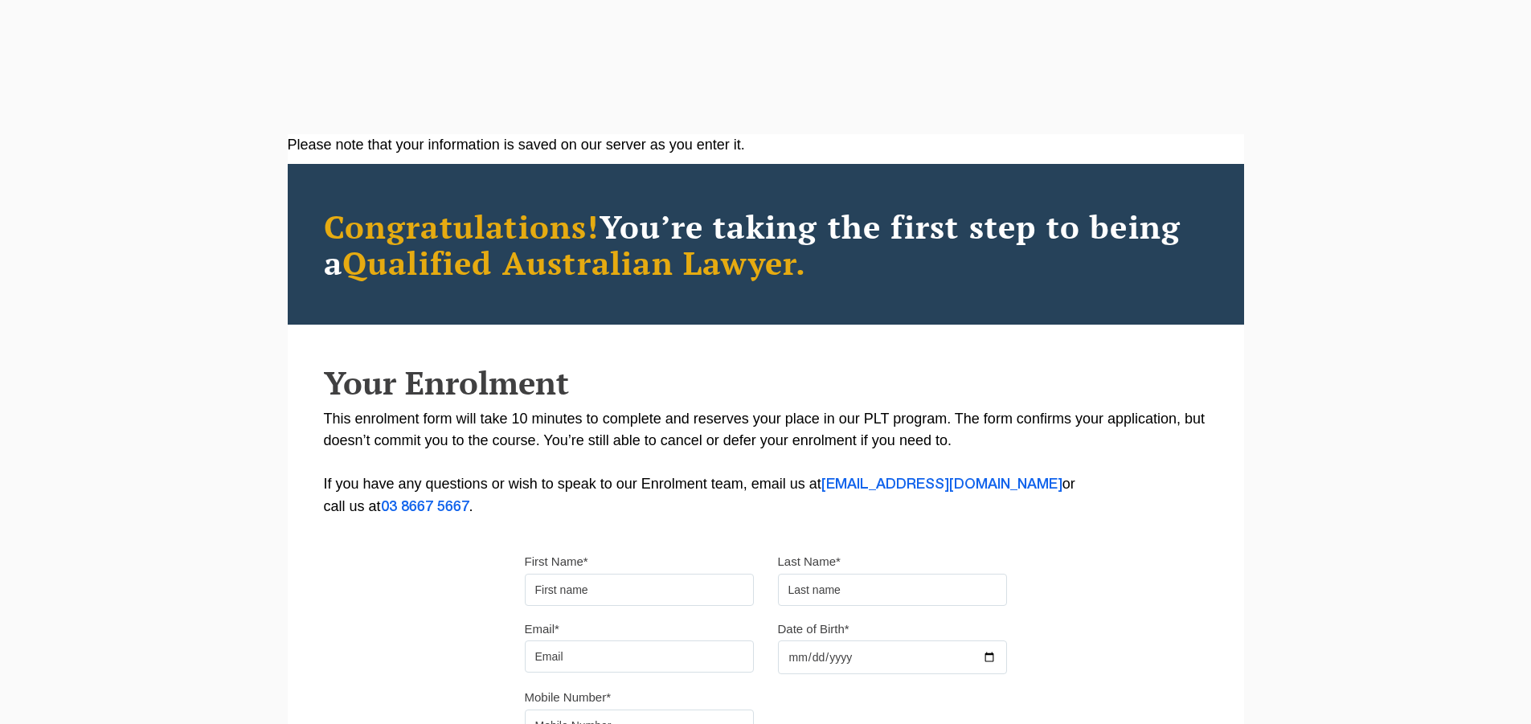 The width and height of the screenshot is (1531, 724). What do you see at coordinates (639, 590) in the screenshot?
I see `input: First name` at bounding box center [639, 590].